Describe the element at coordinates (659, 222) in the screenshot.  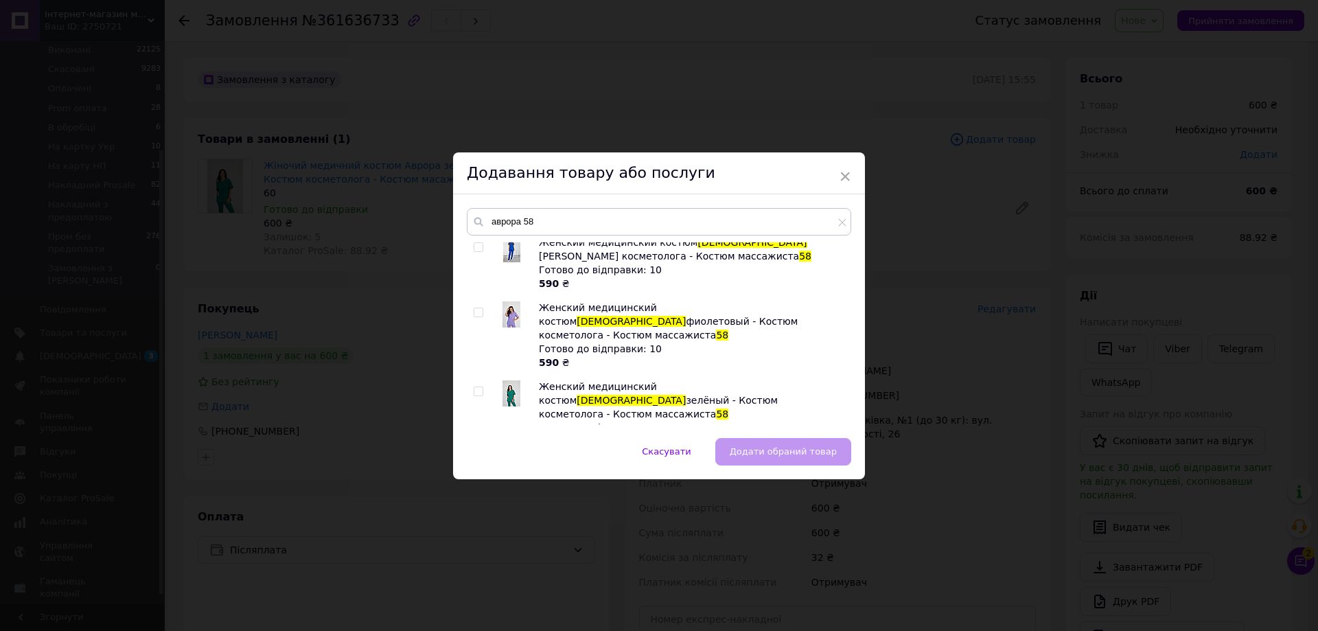
I see `input: Пошук за товарами та послугами` at that location.